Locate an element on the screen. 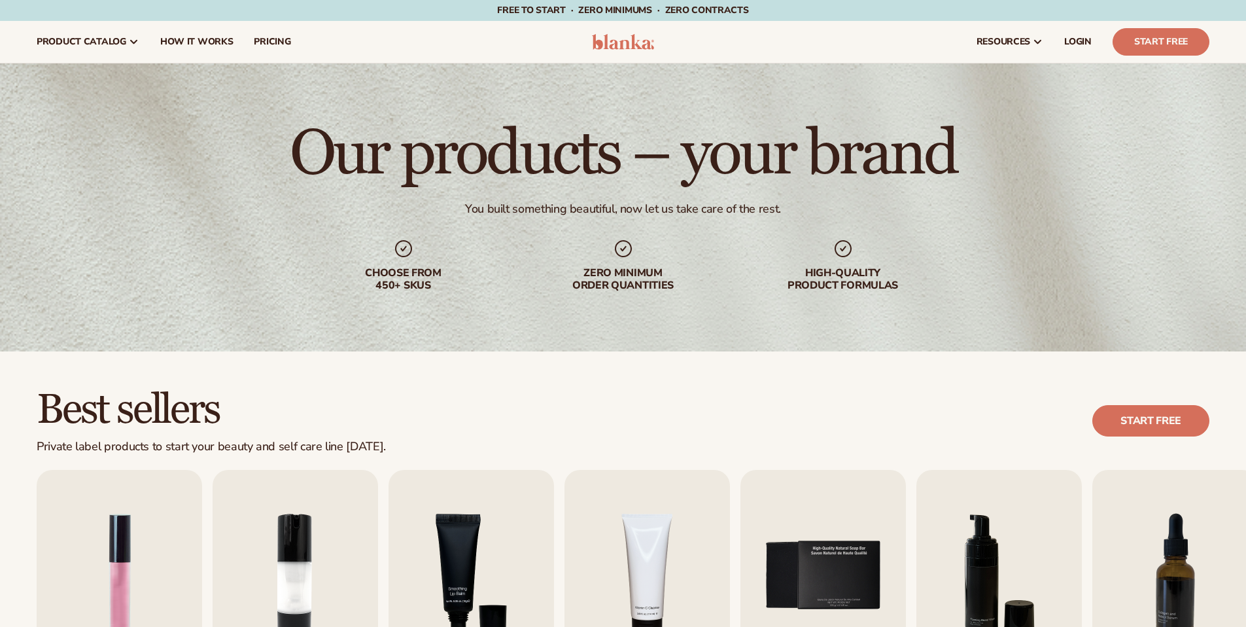  a: logo is located at coordinates (623, 42).